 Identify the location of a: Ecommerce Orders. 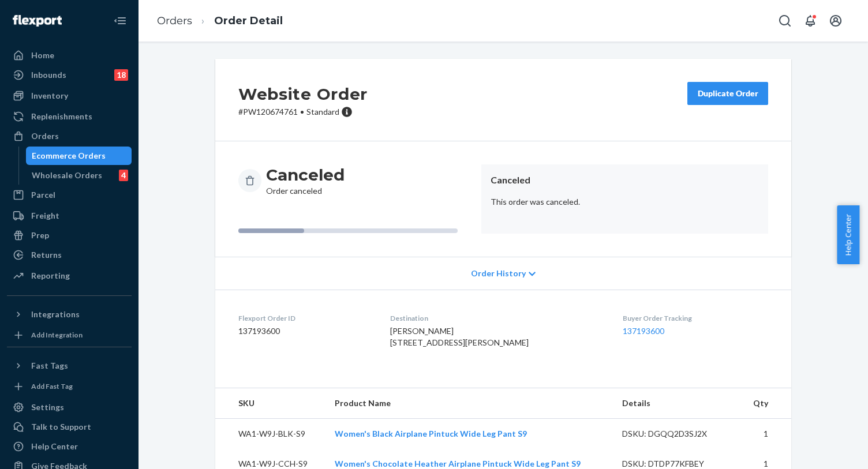
(79, 156).